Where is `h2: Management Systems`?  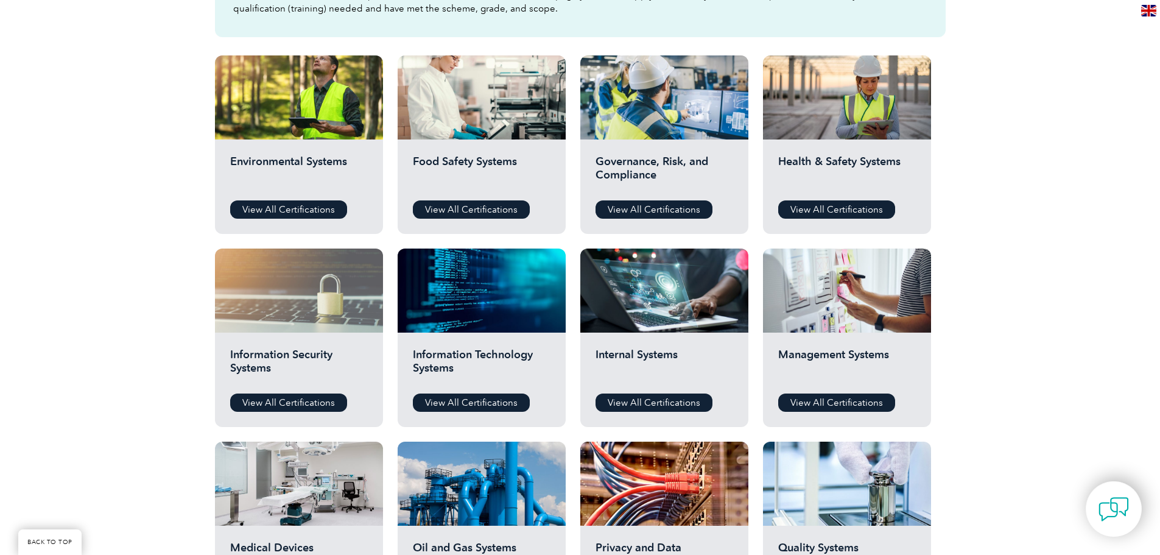
h2: Management Systems is located at coordinates (847, 366).